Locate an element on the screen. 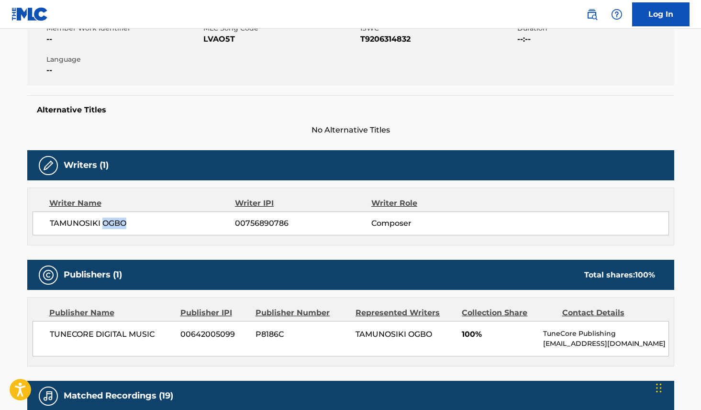 Image resolution: width=701 pixels, height=410 pixels. div: Collection Share is located at coordinates (508, 313).